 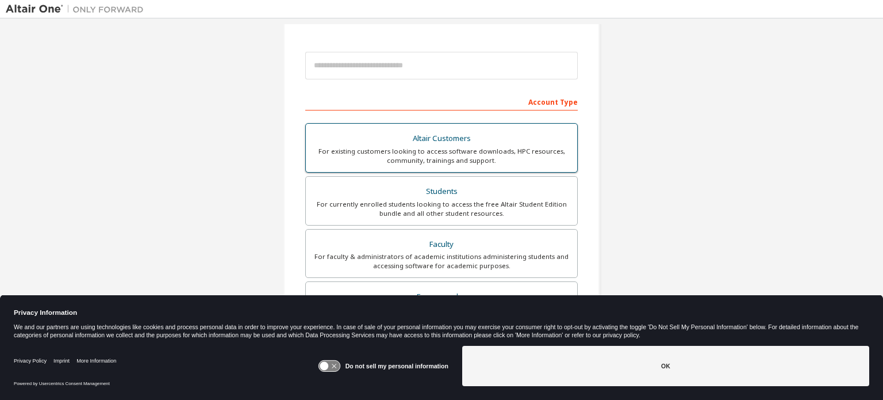 What do you see at coordinates (442, 297) in the screenshot?
I see `div: Everyone else` at bounding box center [442, 297].